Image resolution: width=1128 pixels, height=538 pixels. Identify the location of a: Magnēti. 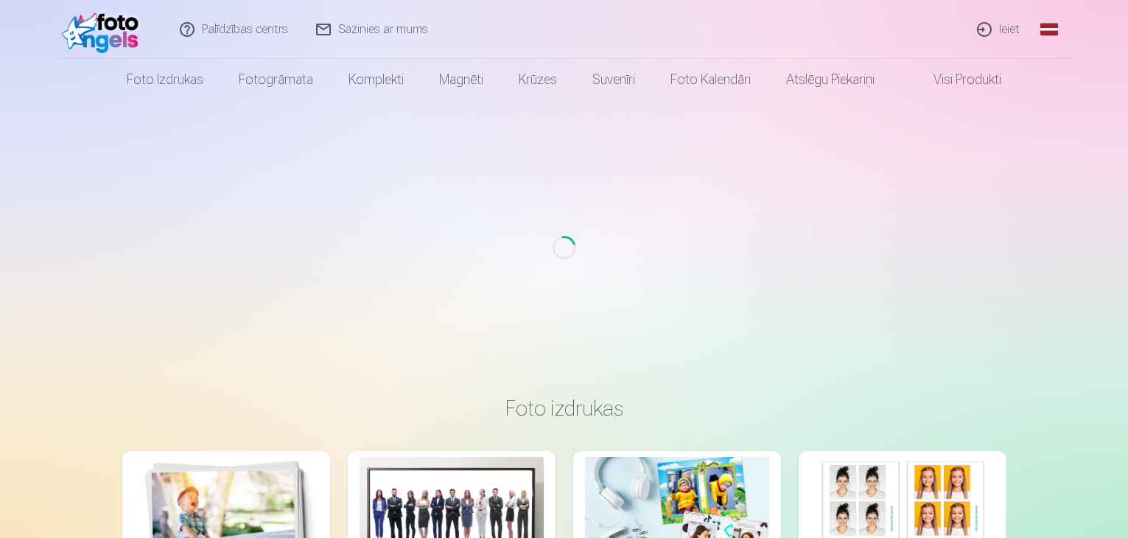
(461, 80).